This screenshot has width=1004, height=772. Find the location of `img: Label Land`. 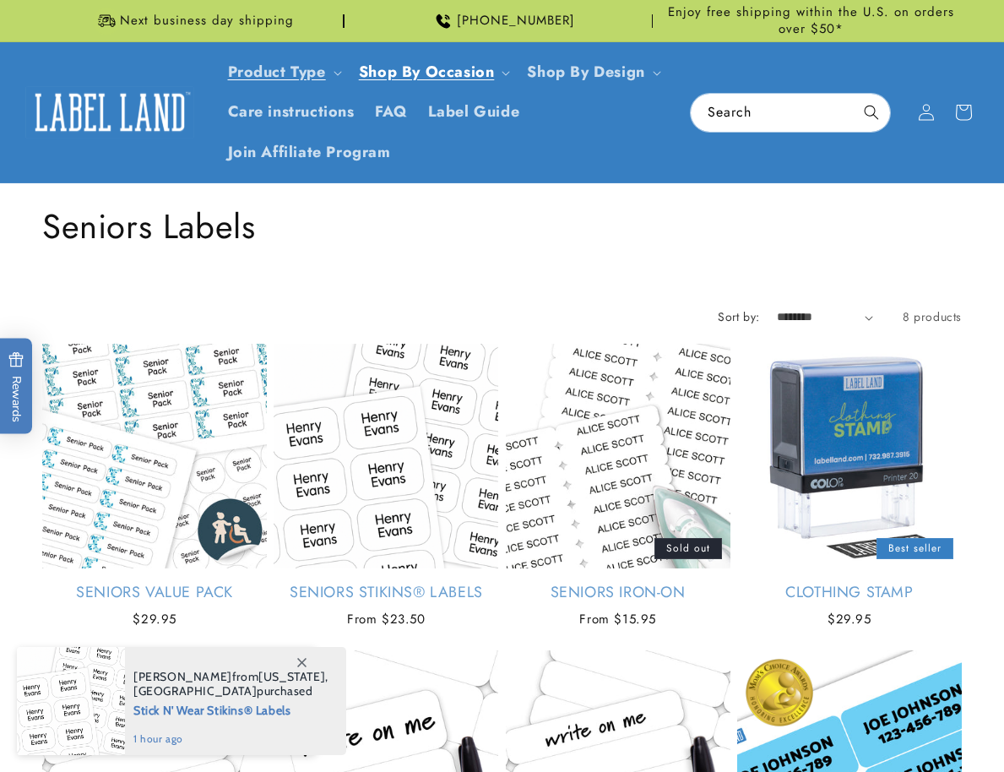

img: Label Land is located at coordinates (110, 112).